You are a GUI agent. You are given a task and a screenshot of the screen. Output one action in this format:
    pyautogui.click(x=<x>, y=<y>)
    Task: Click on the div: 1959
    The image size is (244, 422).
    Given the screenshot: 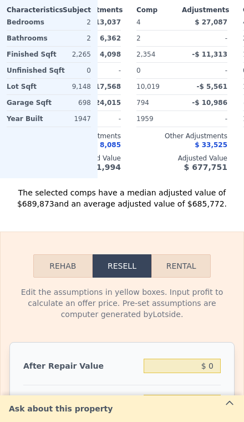 What is the action you would take?
    pyautogui.click(x=158, y=119)
    